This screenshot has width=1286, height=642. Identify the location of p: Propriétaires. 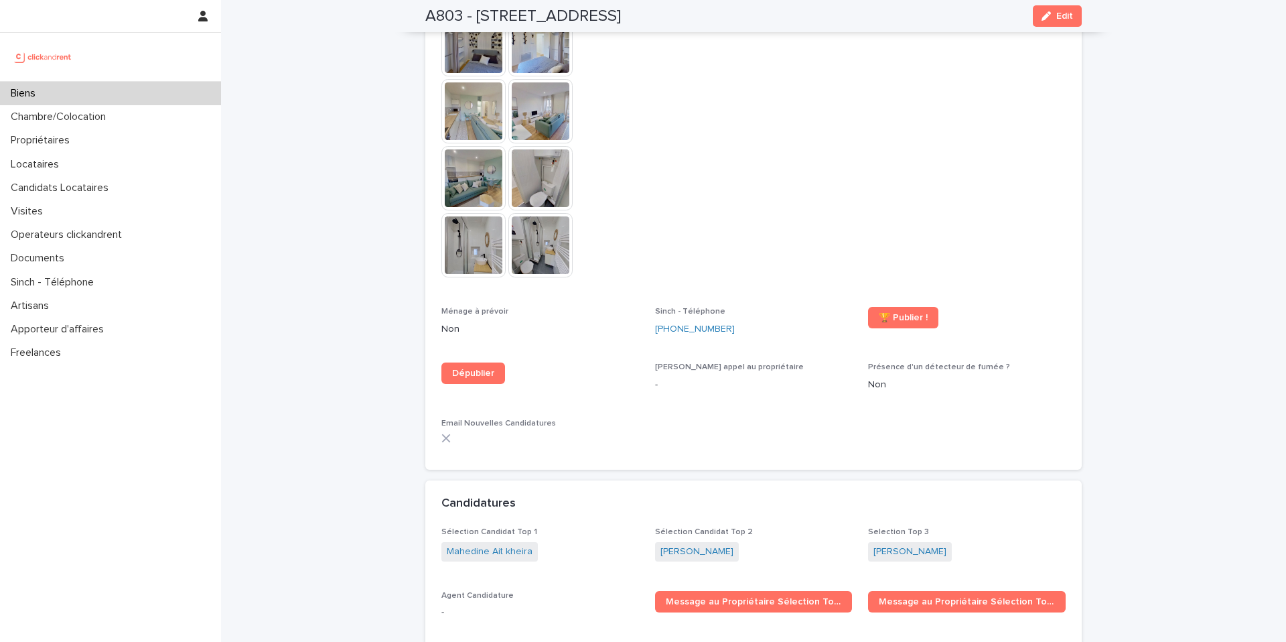
(43, 140).